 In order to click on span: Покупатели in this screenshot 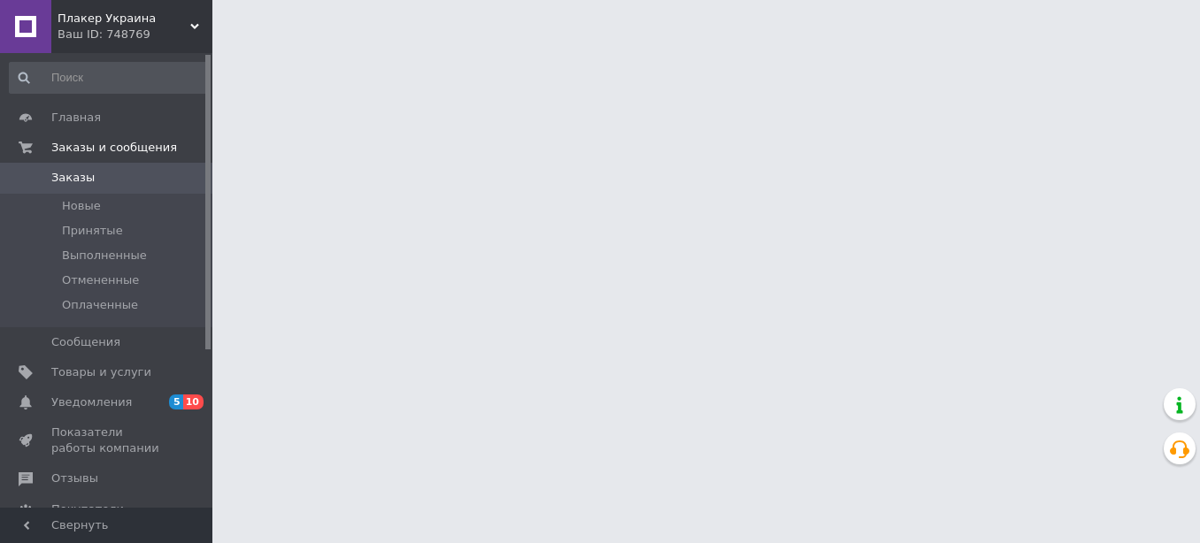, I will do `click(88, 510)`.